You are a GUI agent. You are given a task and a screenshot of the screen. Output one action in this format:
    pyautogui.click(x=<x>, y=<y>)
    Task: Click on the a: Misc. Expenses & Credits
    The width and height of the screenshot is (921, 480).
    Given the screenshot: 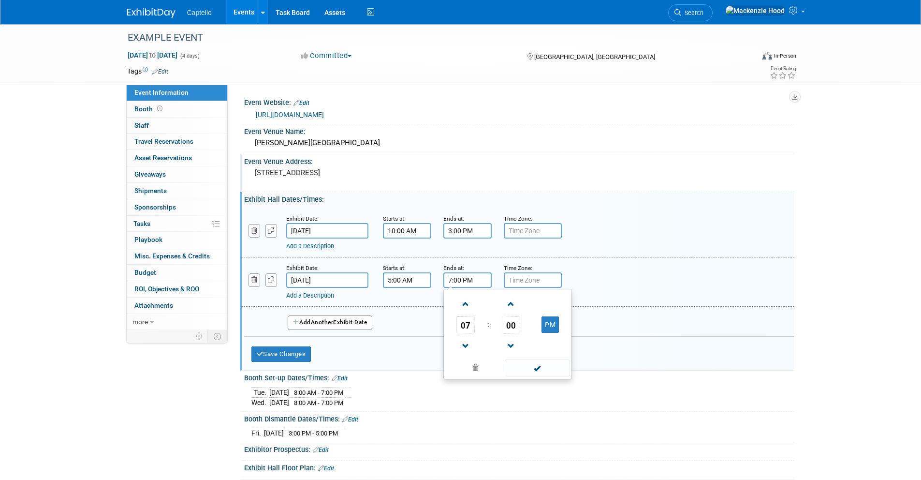 What is the action you would take?
    pyautogui.click(x=177, y=256)
    